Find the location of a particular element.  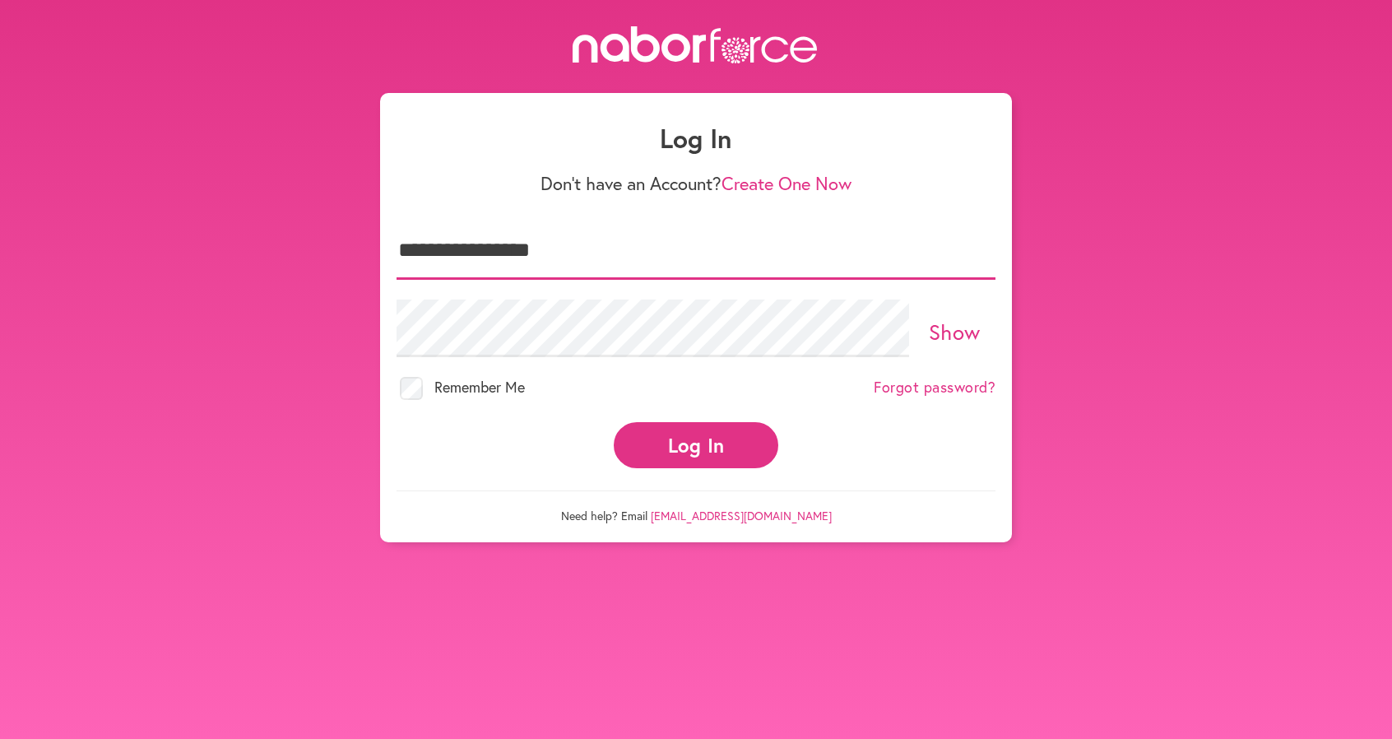

button: Log In is located at coordinates (696, 444).